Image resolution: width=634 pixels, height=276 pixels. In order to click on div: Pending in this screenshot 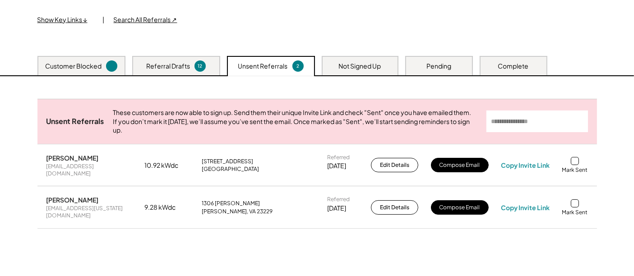, I will do `click(439, 66)`.